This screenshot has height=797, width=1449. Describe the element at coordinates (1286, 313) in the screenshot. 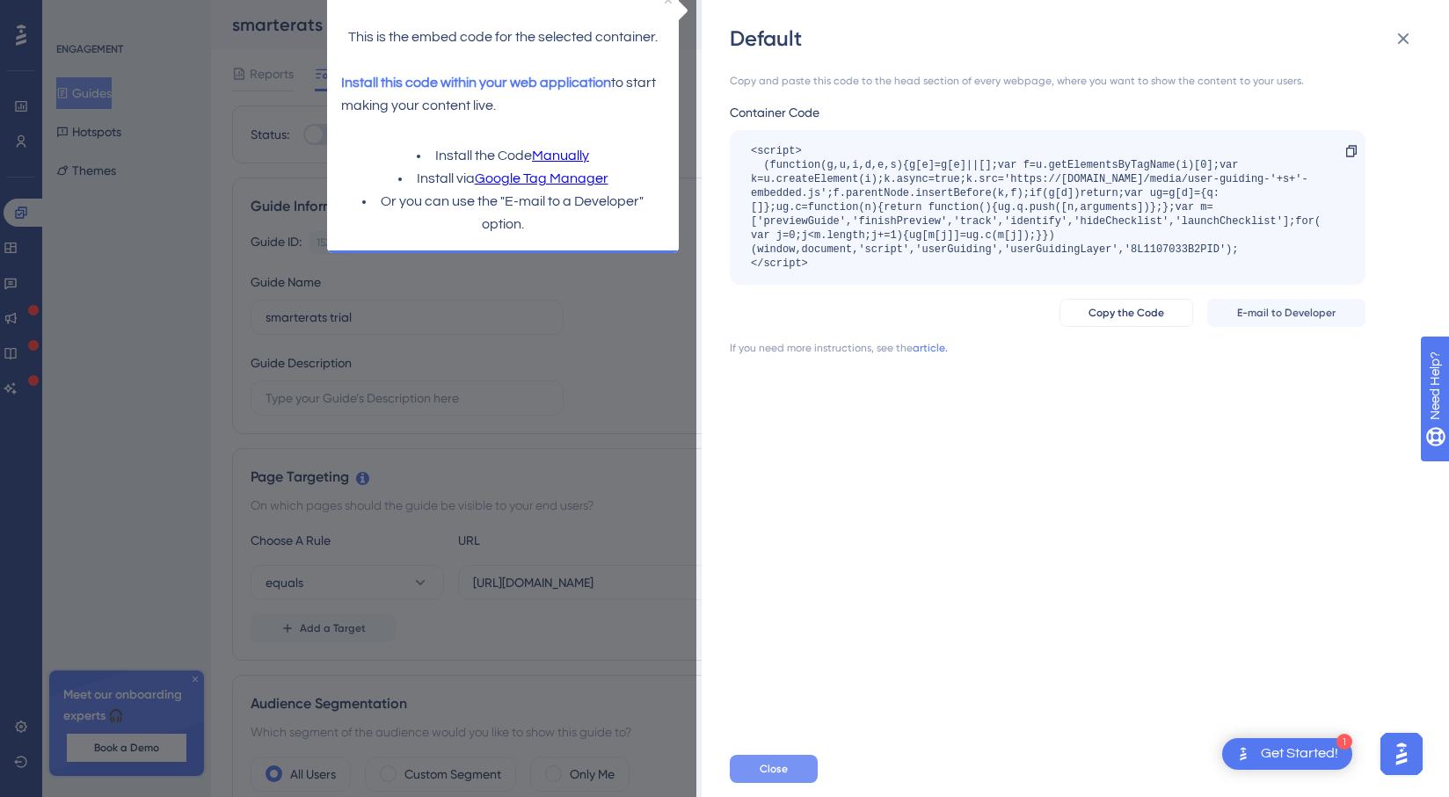

I see `span: E-mail to Developer` at that location.